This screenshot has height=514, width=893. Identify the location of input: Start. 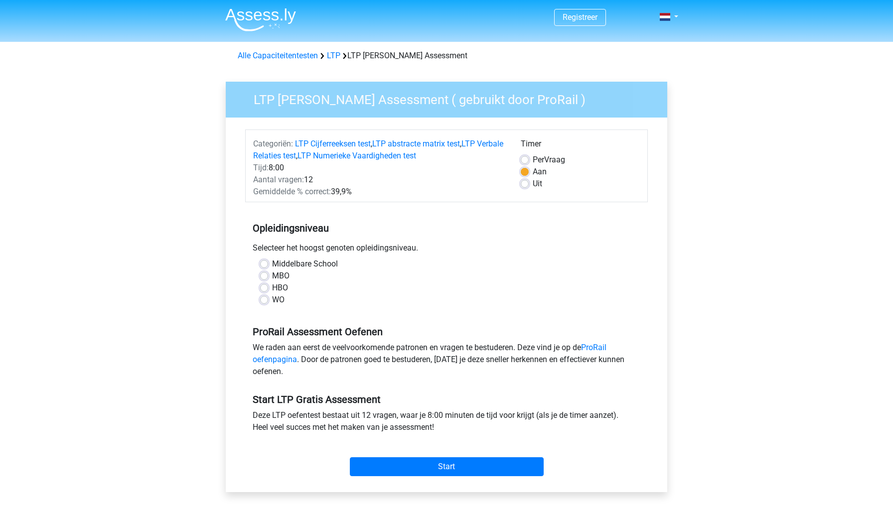
(447, 467).